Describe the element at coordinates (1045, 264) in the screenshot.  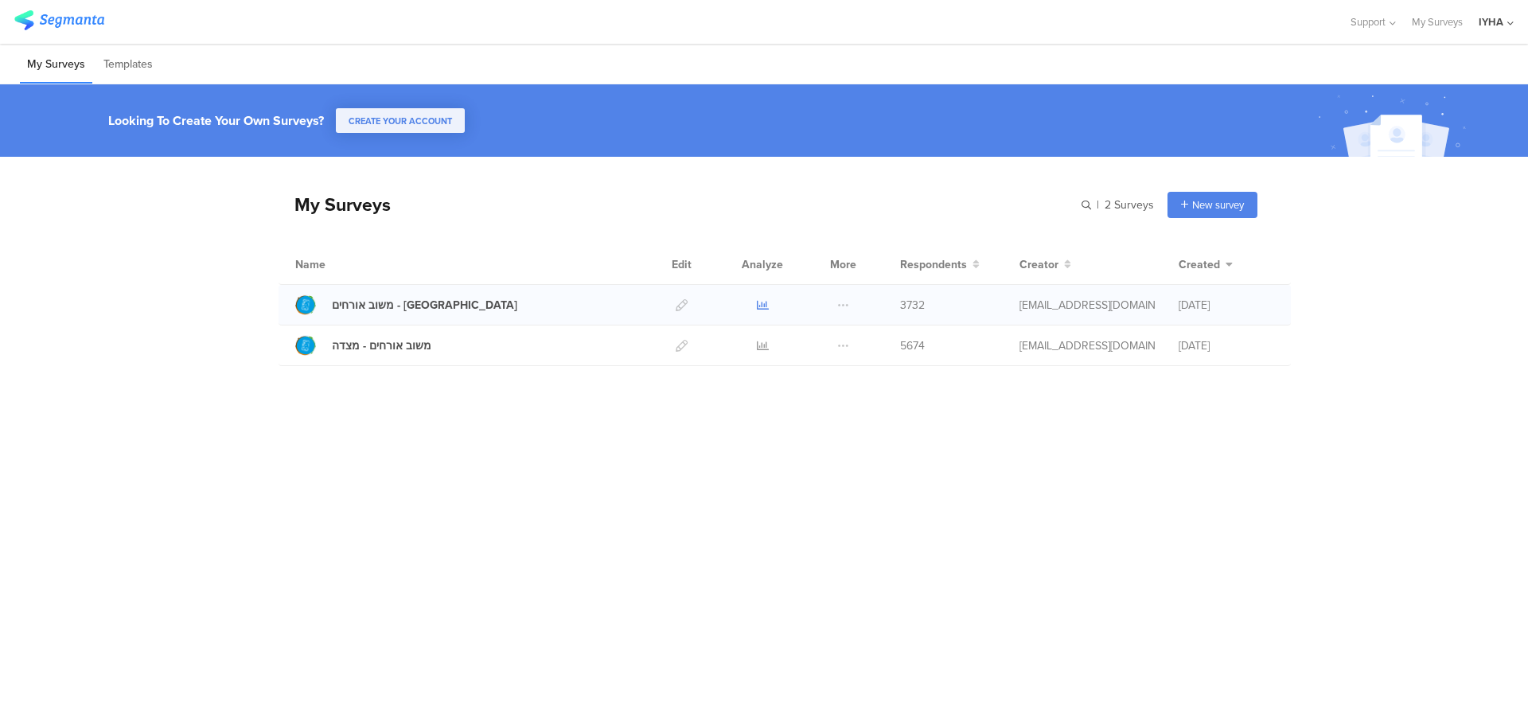
I see `button: Creator` at that location.